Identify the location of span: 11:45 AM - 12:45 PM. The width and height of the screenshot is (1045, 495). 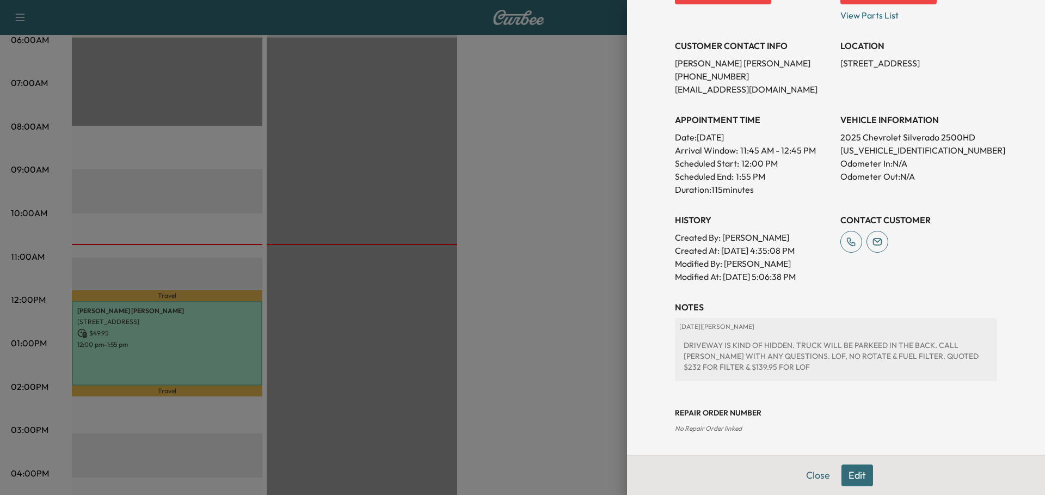
(778, 150).